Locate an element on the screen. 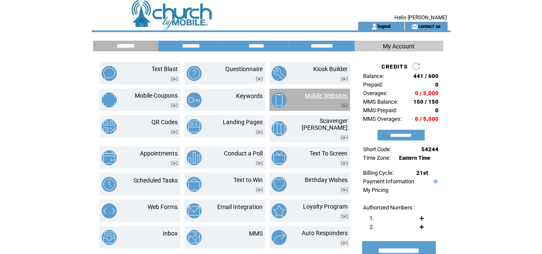 This screenshot has width=542, height=254. a: My Pricing is located at coordinates (376, 190).